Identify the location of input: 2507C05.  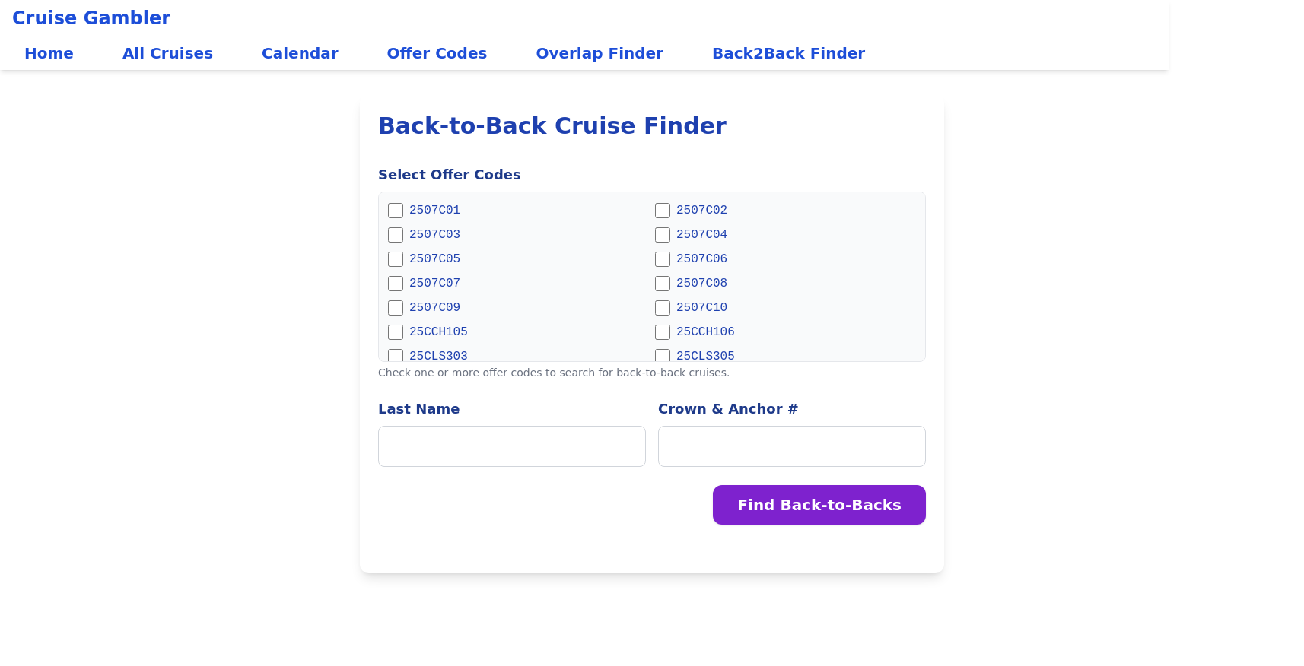
(395, 259).